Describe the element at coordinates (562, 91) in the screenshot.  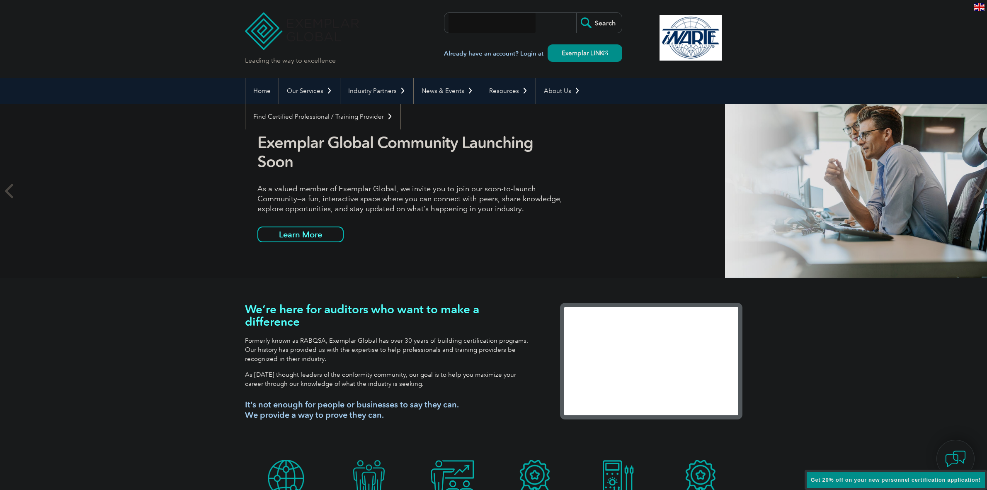
I see `a: About Us` at that location.